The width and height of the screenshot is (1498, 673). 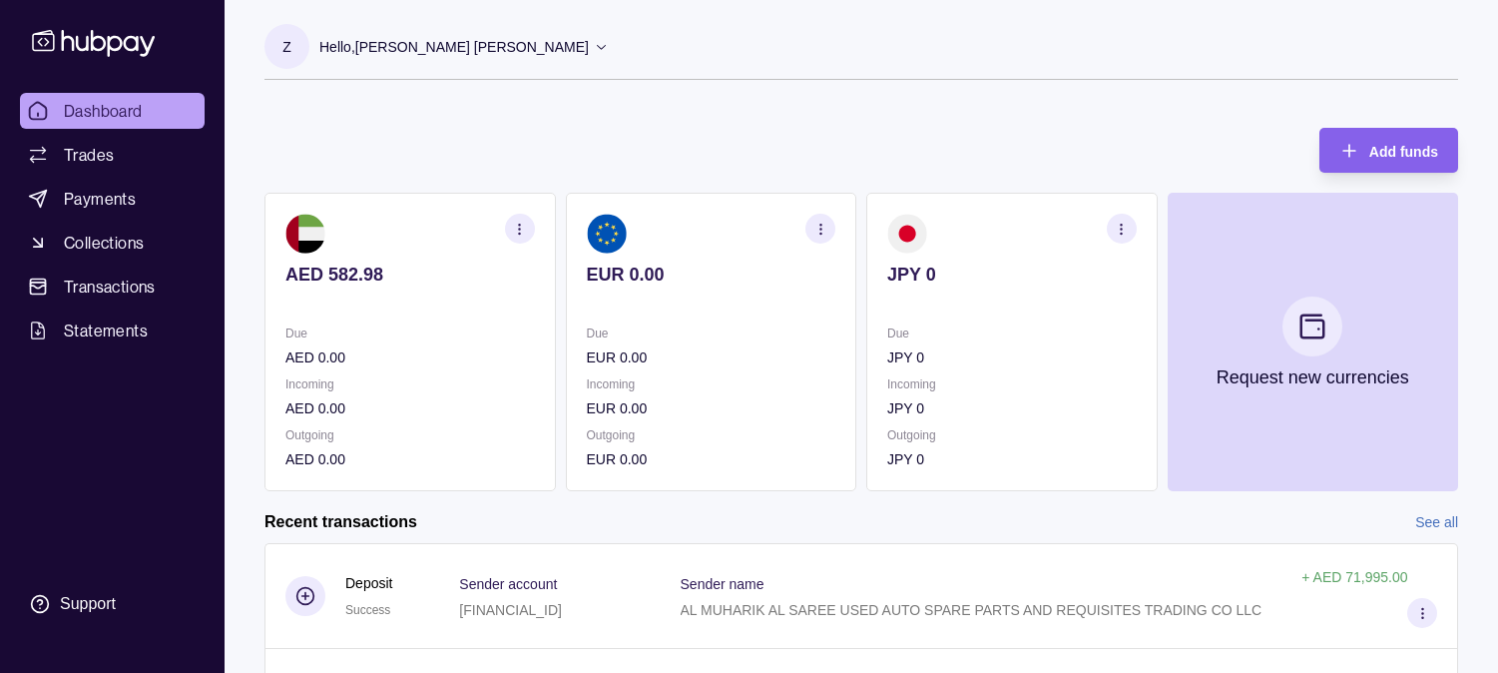 I want to click on p: AL MUHARIK AL SAREE USED AUTO SPARE PARTS AND REQUISITES TRADING CO LLC, so click(x=971, y=610).